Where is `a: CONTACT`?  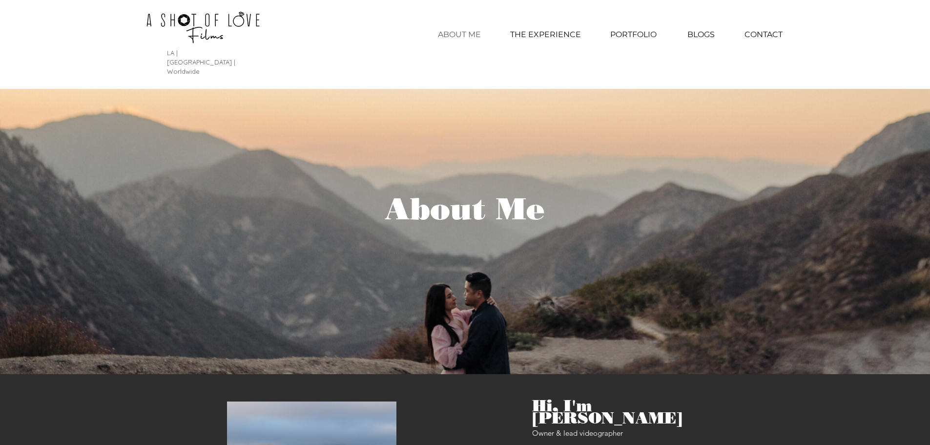
a: CONTACT is located at coordinates (764, 35).